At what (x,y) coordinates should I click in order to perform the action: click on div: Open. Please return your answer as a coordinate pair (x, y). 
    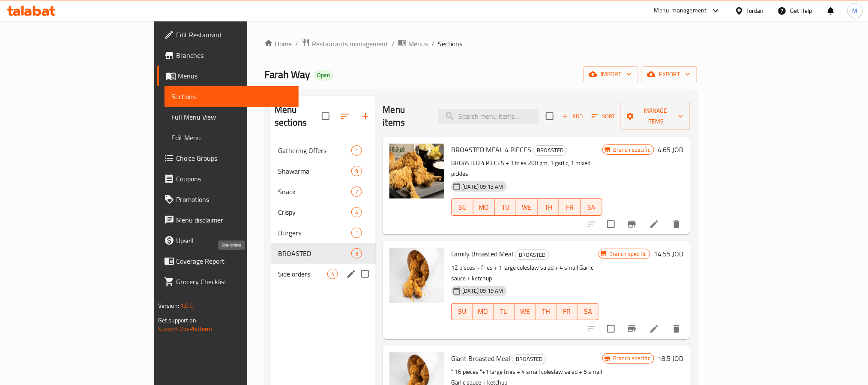
    Looking at the image, I should click on (323, 75).